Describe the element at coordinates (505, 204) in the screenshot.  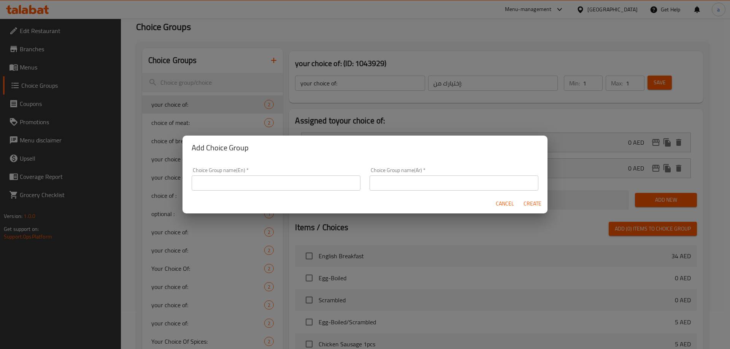
I see `button: Cancel` at that location.